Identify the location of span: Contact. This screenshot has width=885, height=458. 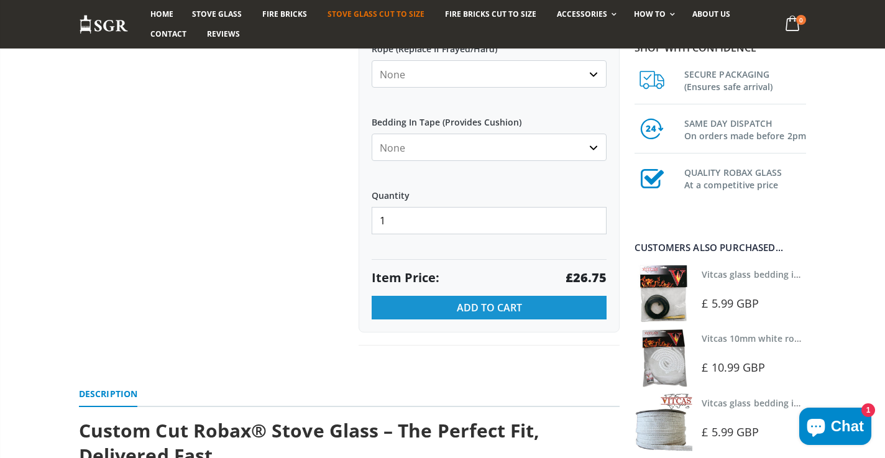
(168, 34).